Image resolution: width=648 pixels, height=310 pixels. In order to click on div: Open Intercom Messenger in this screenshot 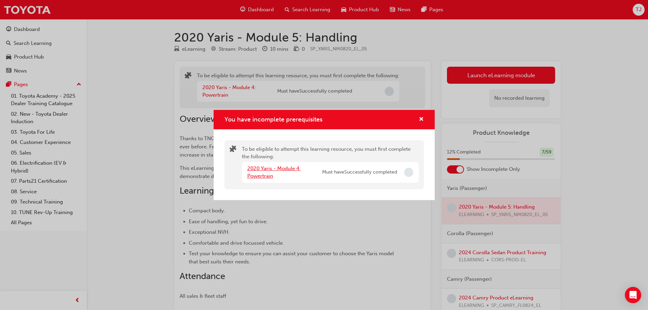, I will do `click(633, 295)`.